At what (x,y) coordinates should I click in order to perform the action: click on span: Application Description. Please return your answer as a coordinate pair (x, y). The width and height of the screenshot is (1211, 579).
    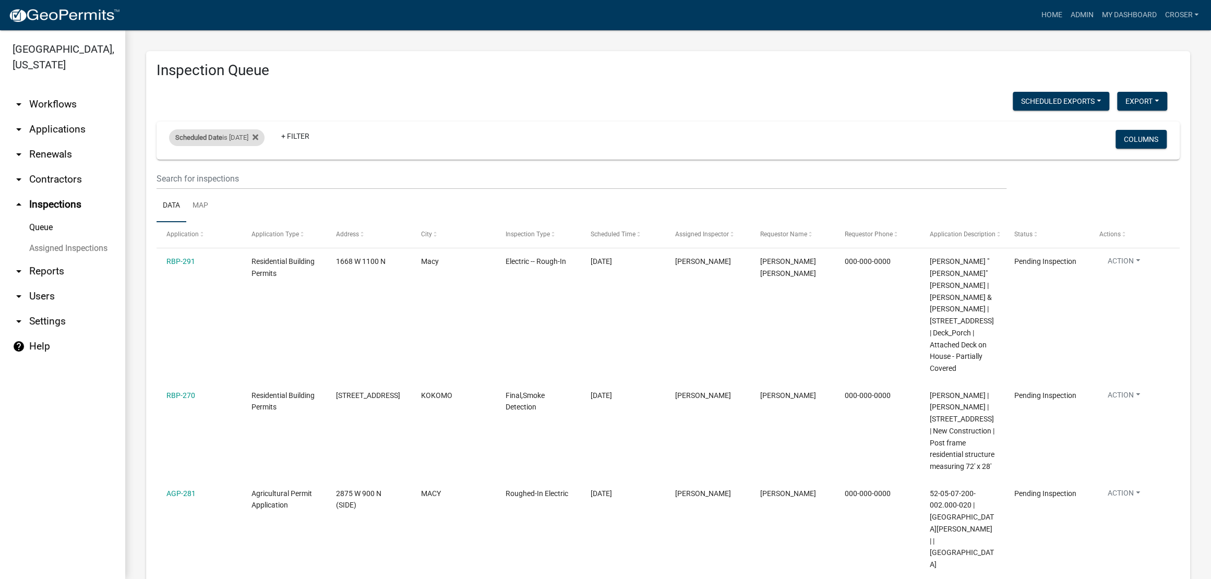
    Looking at the image, I should click on (963, 234).